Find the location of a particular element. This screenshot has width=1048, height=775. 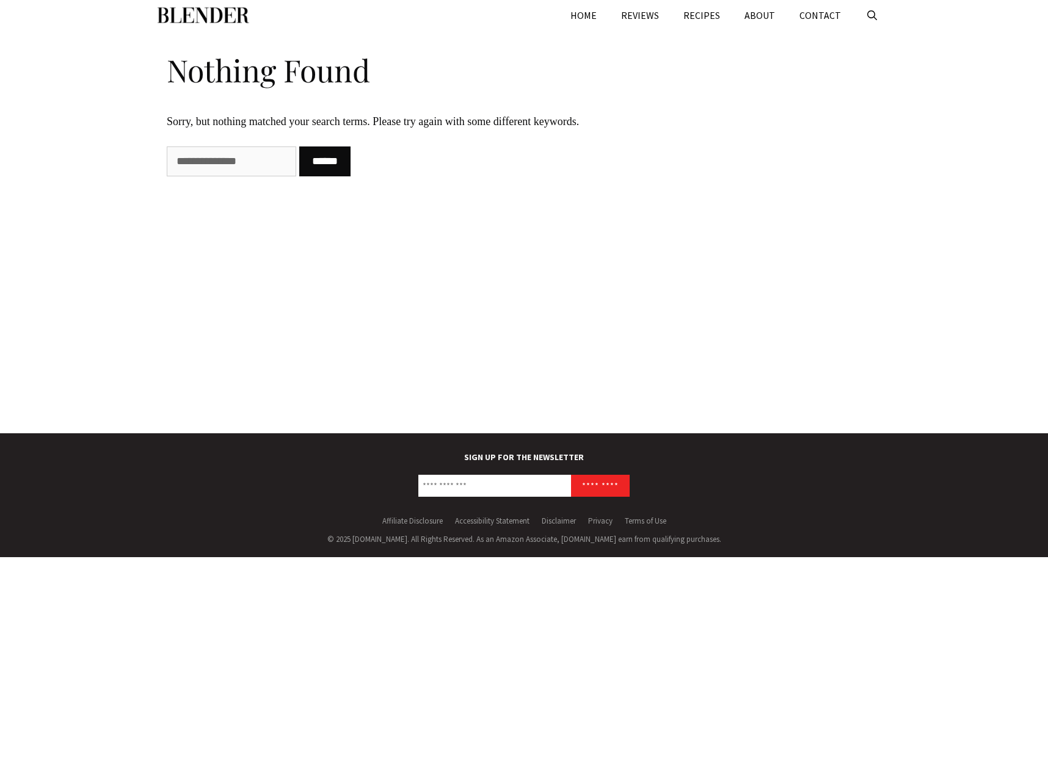

a: Accessibility Statement is located at coordinates (492, 521).